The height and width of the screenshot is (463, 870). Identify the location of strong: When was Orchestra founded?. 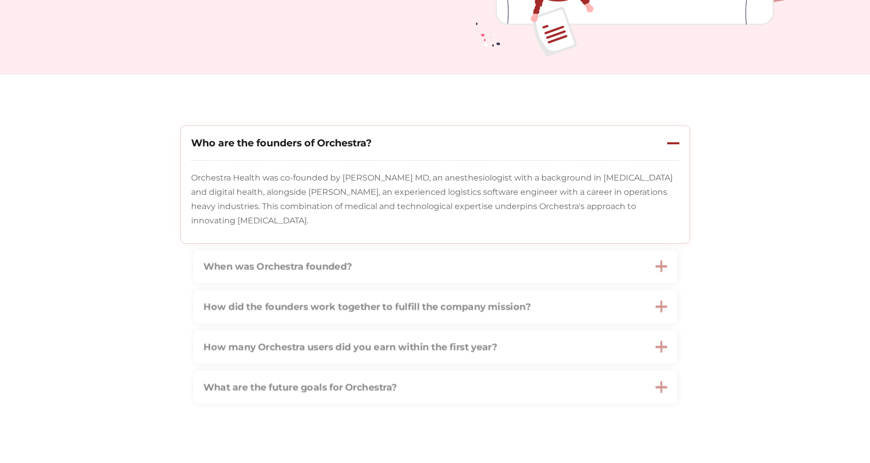
(277, 266).